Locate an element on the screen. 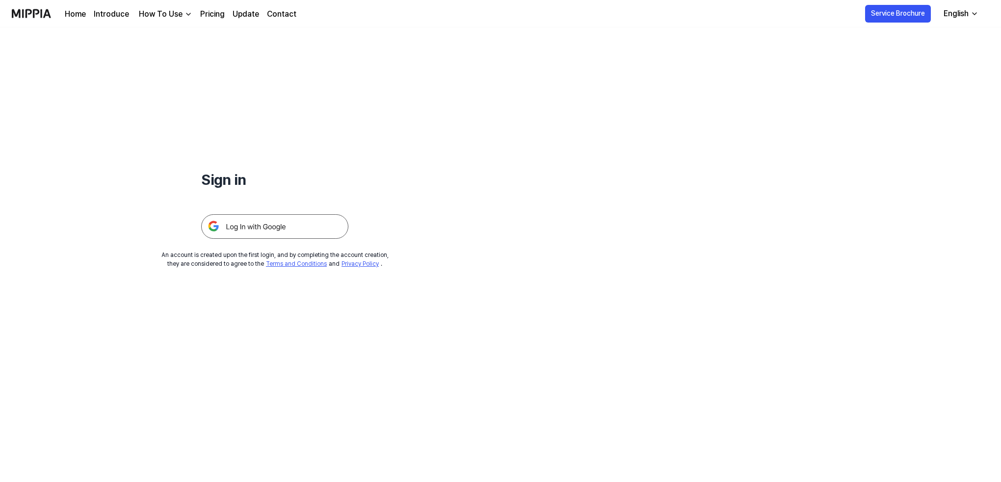 The width and height of the screenshot is (1001, 482). a: Service Brochure is located at coordinates (898, 14).